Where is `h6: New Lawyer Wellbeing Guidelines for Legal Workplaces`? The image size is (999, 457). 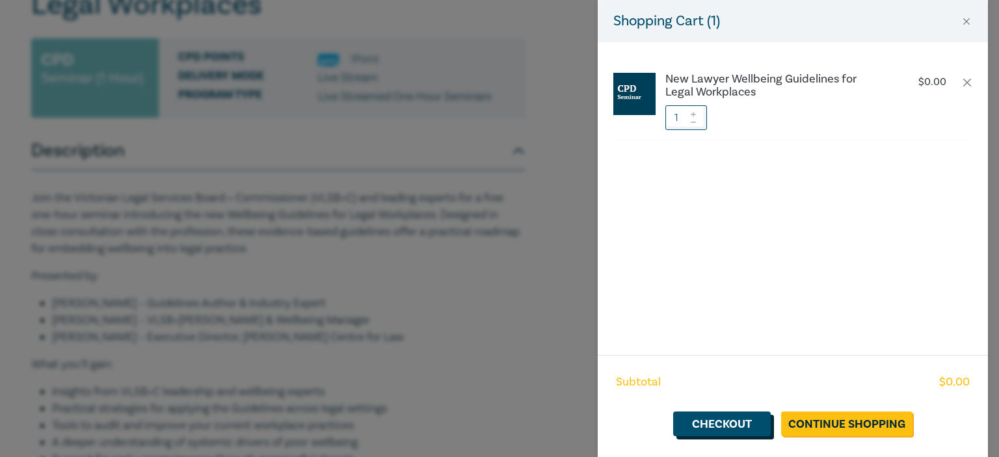 h6: New Lawyer Wellbeing Guidelines for Legal Workplaces is located at coordinates (773, 86).